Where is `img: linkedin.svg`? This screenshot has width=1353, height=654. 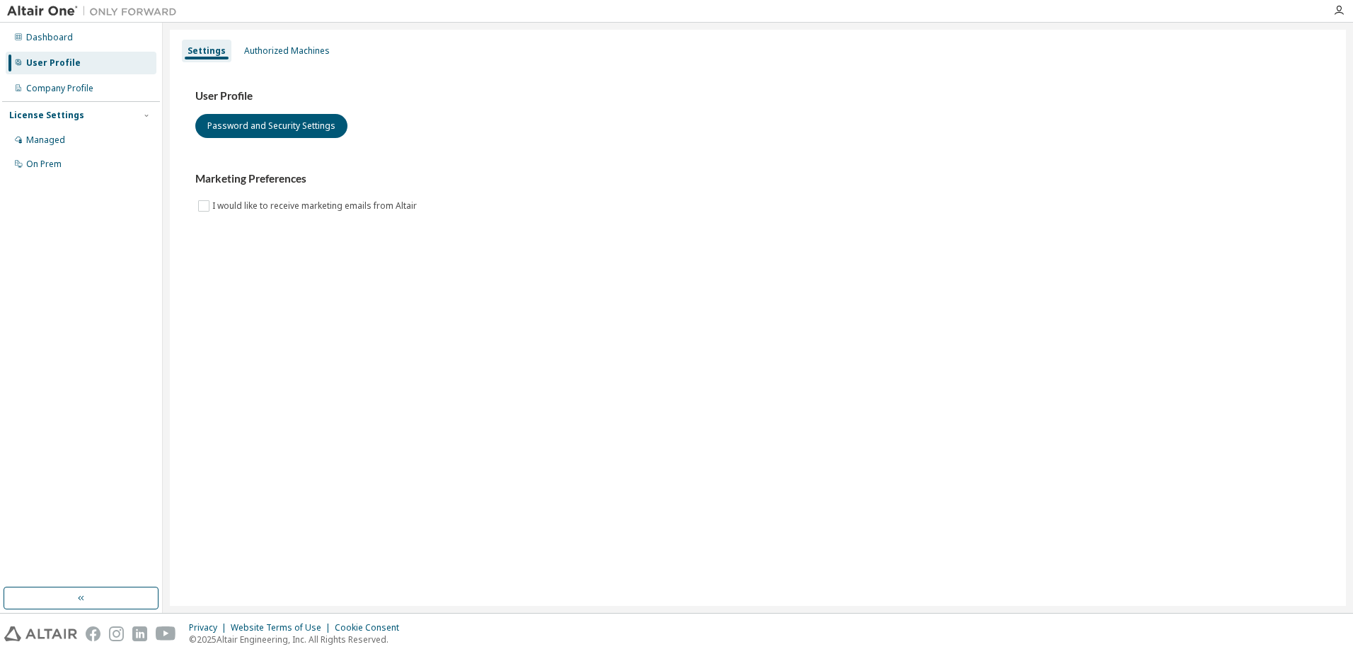
img: linkedin.svg is located at coordinates (139, 633).